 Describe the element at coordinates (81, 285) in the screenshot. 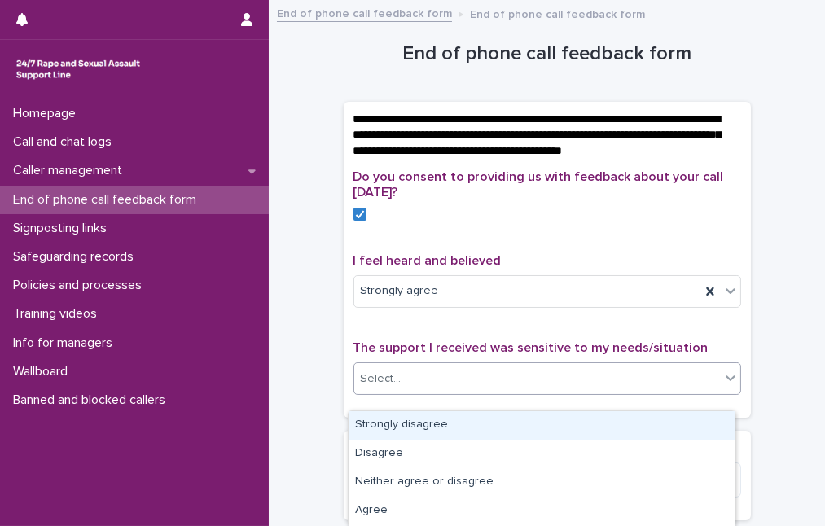

I see `p: Policies and processes` at that location.